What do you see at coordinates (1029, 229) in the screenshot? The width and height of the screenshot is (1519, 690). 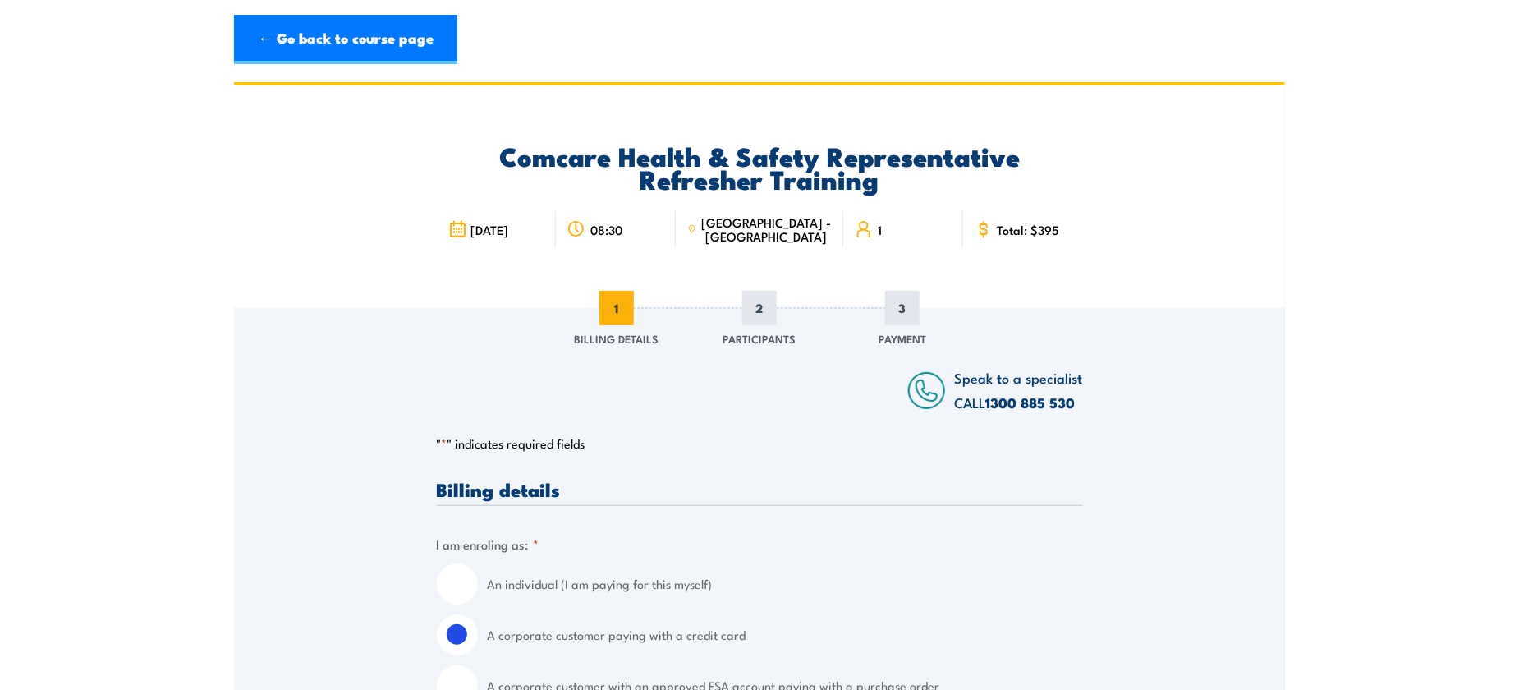 I see `span: Total: $395` at bounding box center [1029, 229].